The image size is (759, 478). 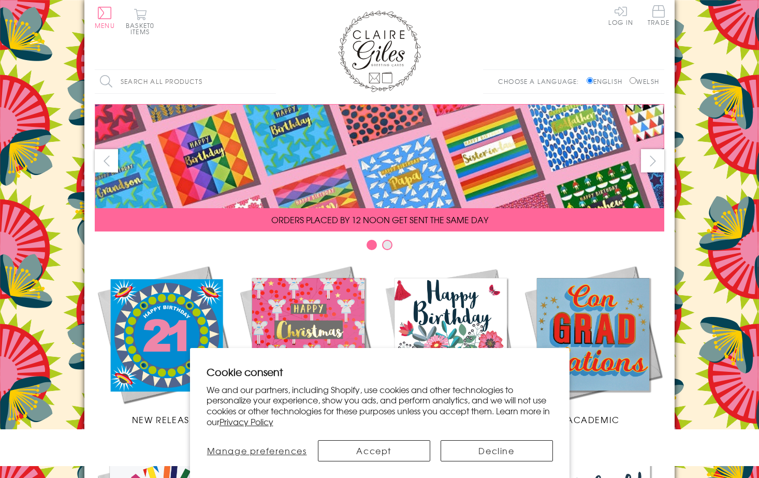 I want to click on p: We and our partners, including Shopify, use cookies and other technologies to personalize your ex..., so click(x=380, y=406).